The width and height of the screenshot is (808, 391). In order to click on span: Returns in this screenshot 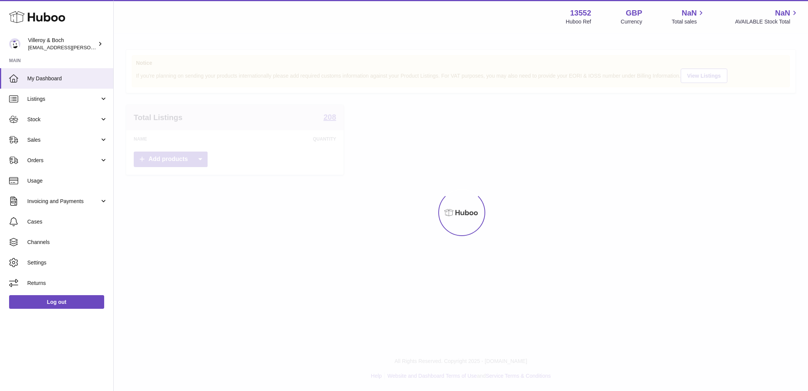, I will do `click(67, 283)`.